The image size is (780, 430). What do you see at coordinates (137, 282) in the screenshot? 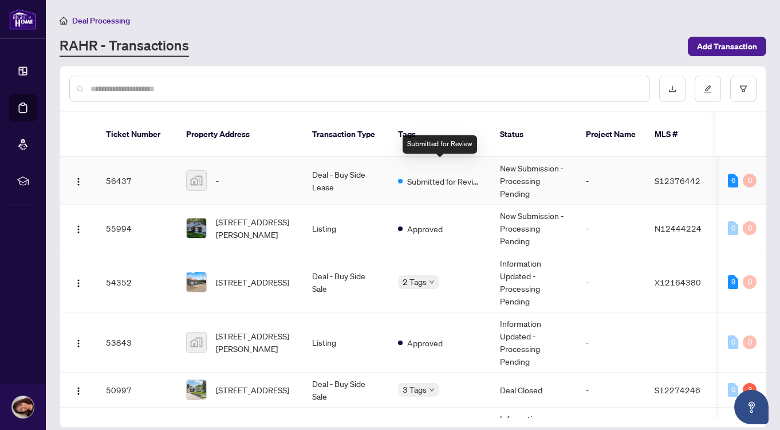
I see `td: 54352` at bounding box center [137, 282].